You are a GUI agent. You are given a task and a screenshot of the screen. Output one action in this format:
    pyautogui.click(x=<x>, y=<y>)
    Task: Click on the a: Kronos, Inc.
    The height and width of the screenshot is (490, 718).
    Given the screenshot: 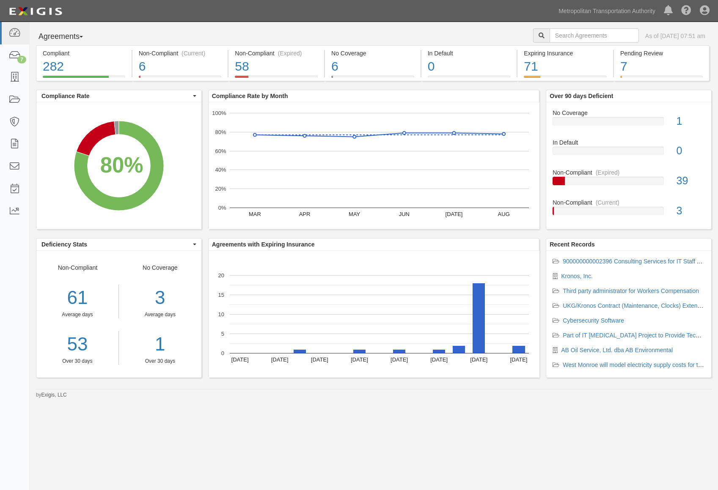 What is the action you would take?
    pyautogui.click(x=577, y=276)
    